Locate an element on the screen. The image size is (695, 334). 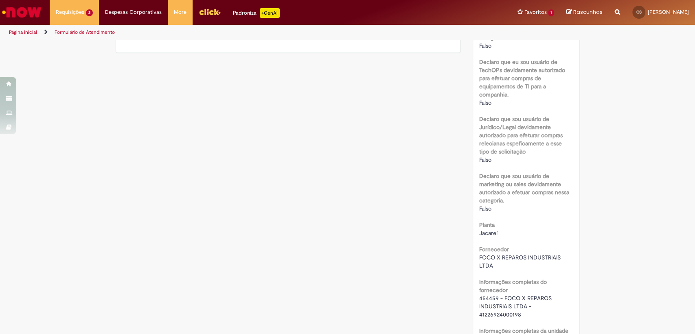
a: Página inicial is located at coordinates (23, 32).